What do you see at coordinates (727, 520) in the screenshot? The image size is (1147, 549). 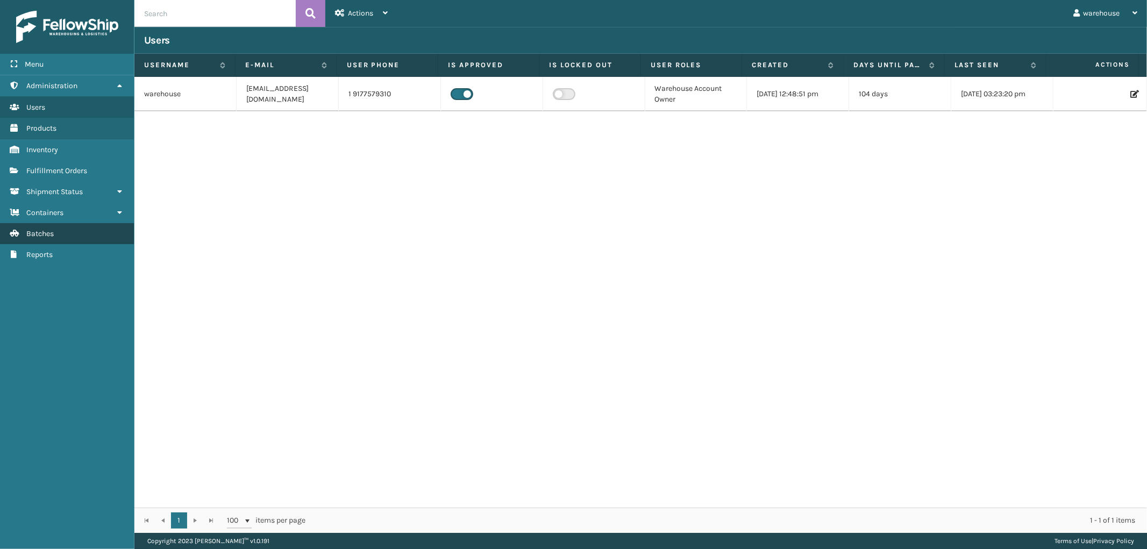 I see `div: 1 - 1 of 1 items` at bounding box center [727, 520].